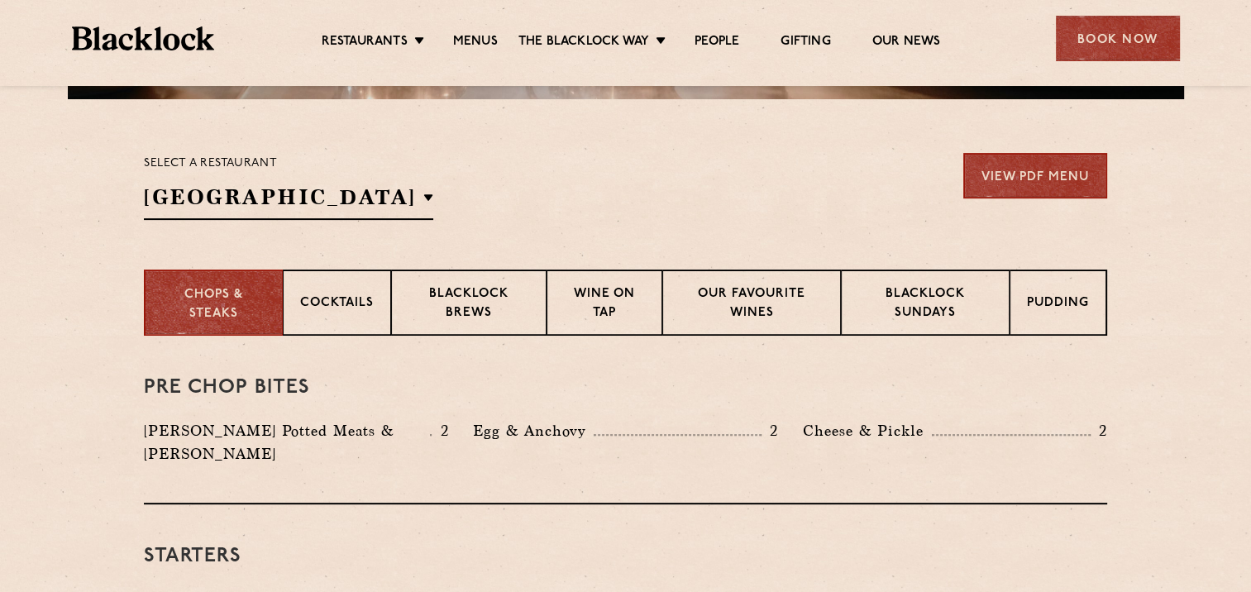 The image size is (1251, 592). I want to click on p: Select a restaurant, so click(289, 164).